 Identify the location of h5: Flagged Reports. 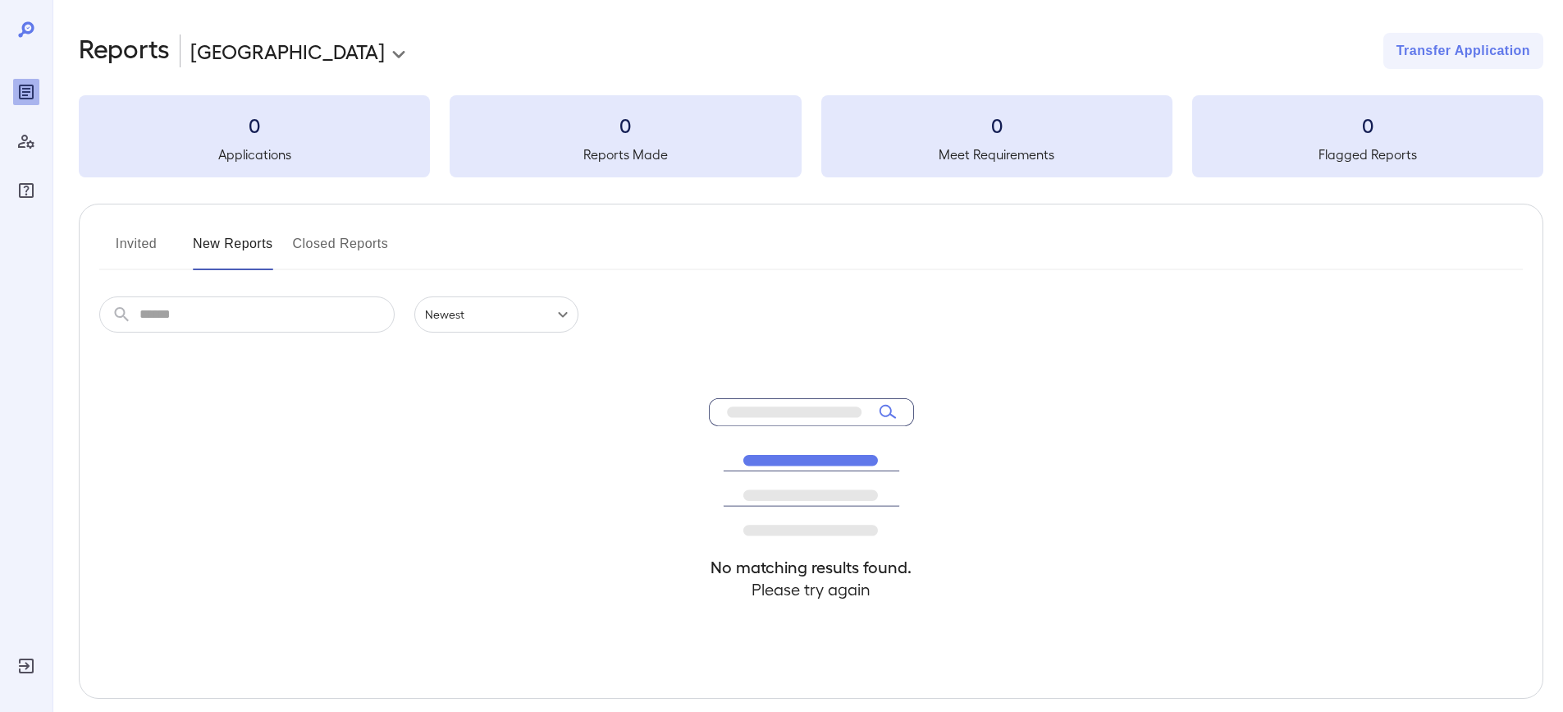
(1368, 154).